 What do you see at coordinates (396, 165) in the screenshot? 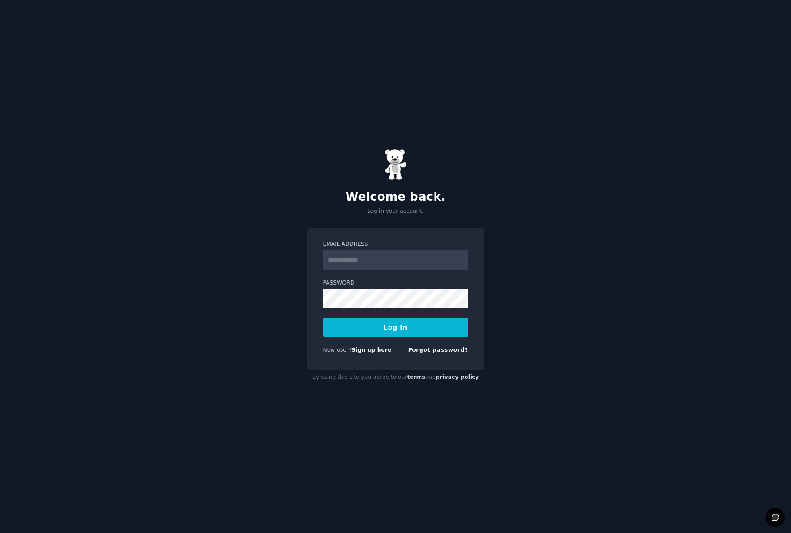
I see `img: Gummy Bear` at bounding box center [396, 165].